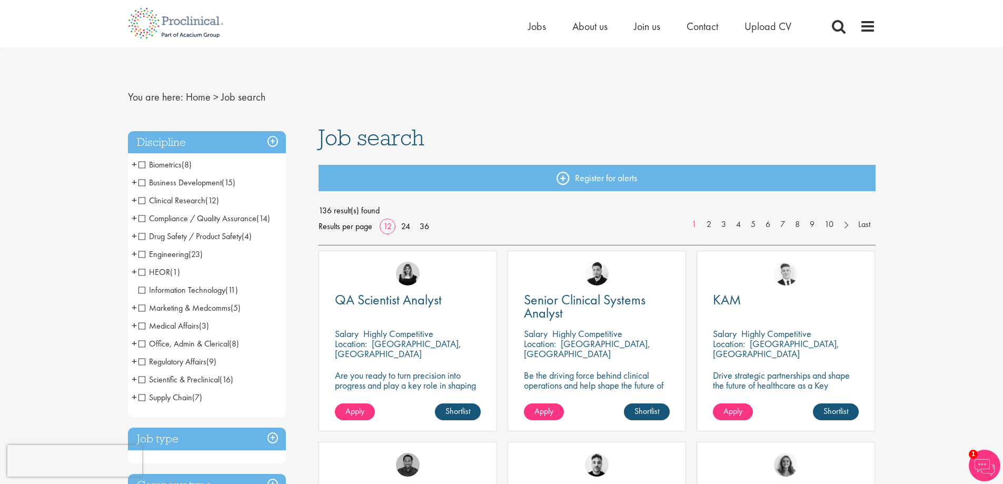 This screenshot has height=484, width=1003. Describe the element at coordinates (597, 464) in the screenshot. I see `a: Dean Fisher` at that location.